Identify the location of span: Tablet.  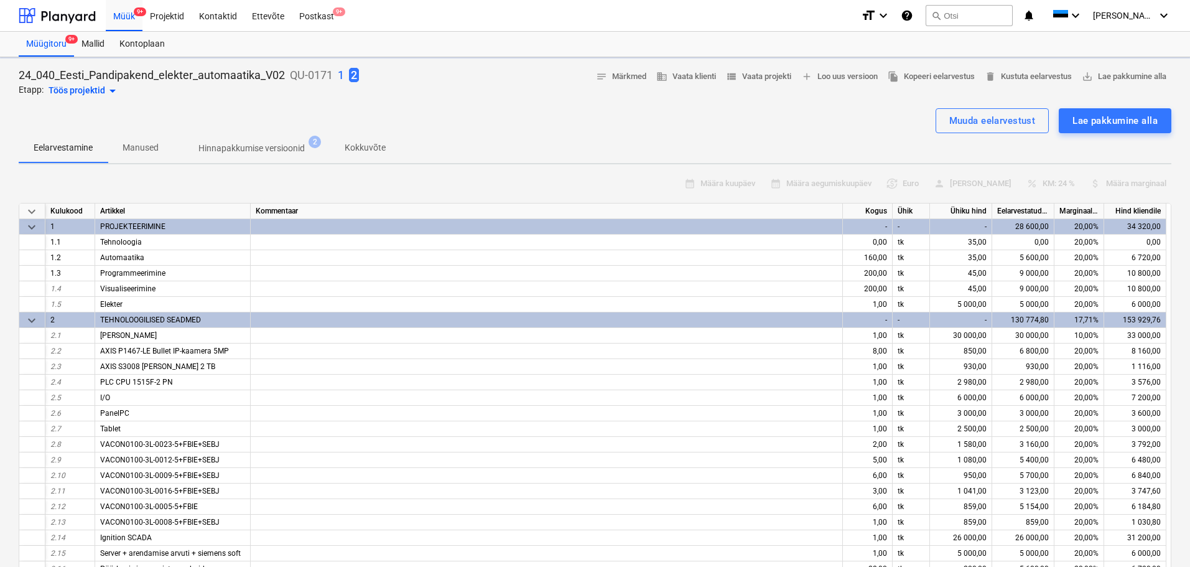
(110, 429).